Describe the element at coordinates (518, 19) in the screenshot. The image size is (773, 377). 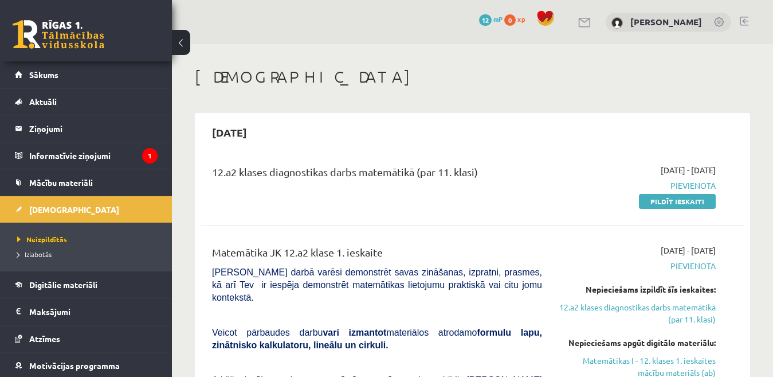
I see `a: 0 xp` at that location.